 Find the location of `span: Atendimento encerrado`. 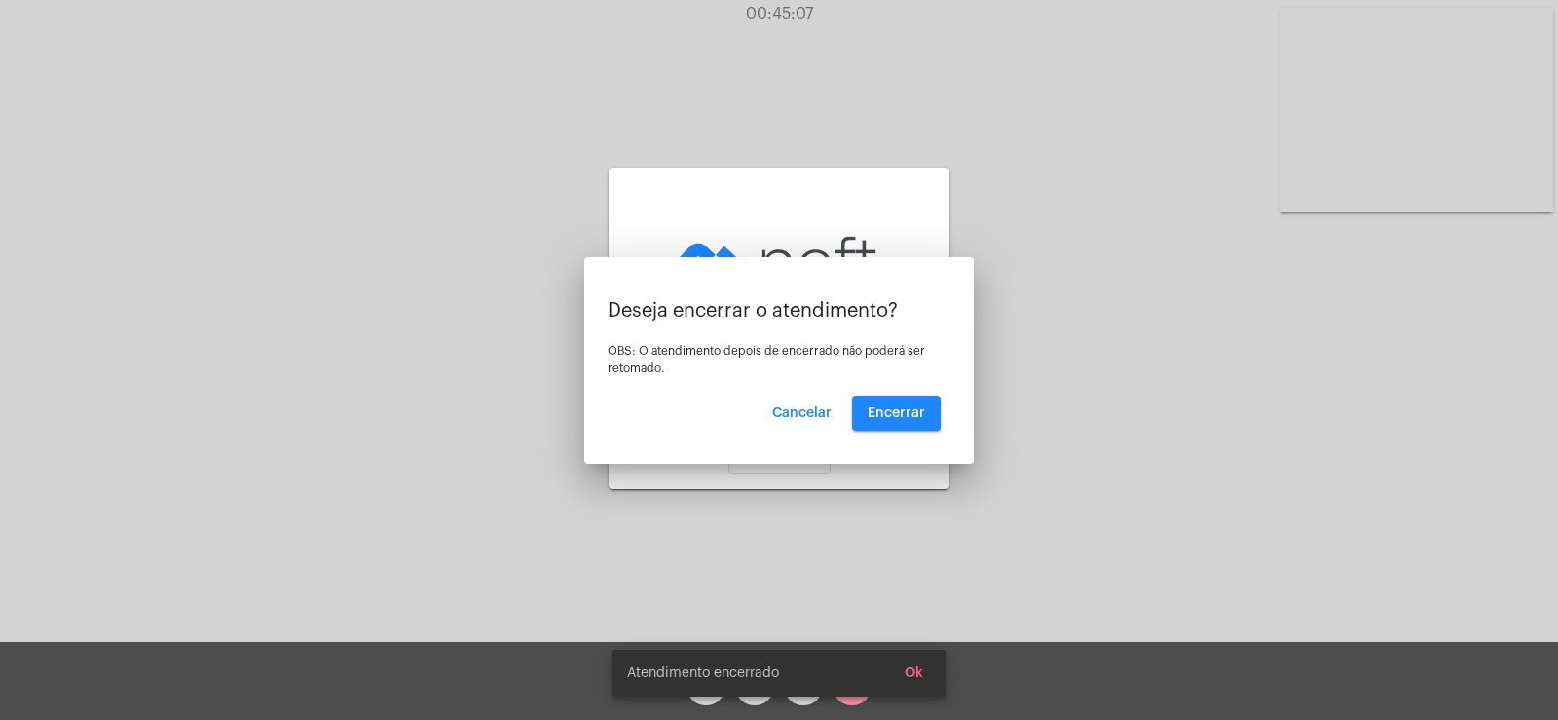

span: Atendimento encerrado is located at coordinates (703, 673).